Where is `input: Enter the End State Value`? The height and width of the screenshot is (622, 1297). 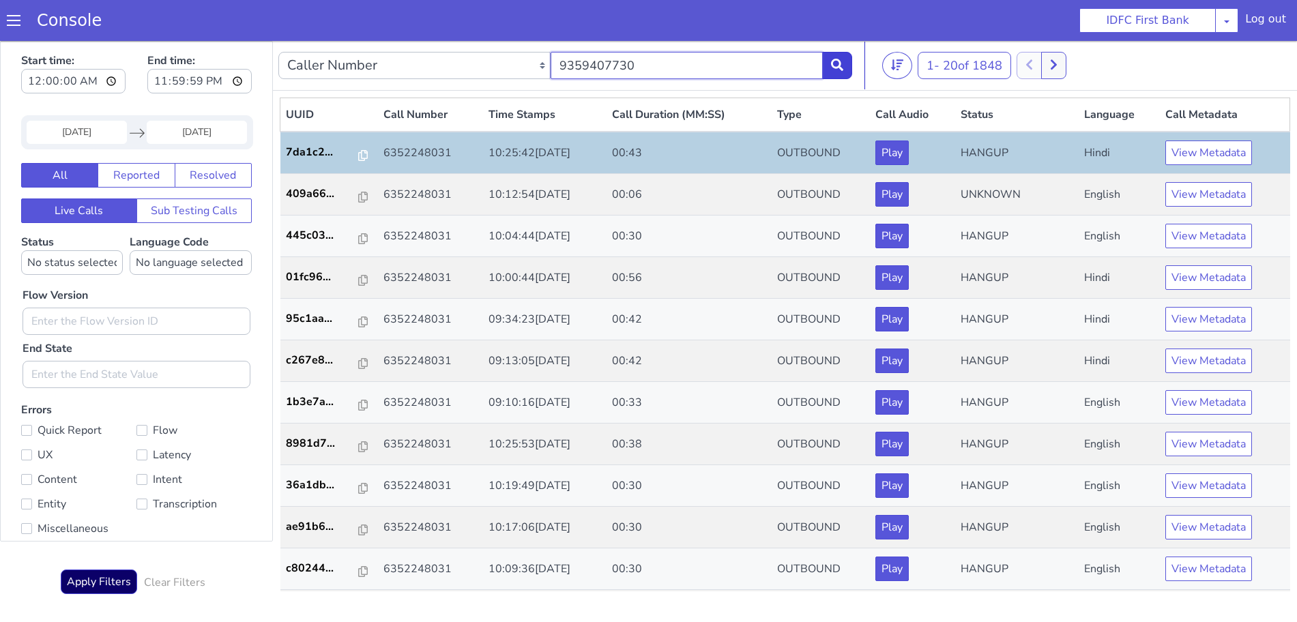 input: Enter the End State Value is located at coordinates (136, 334).